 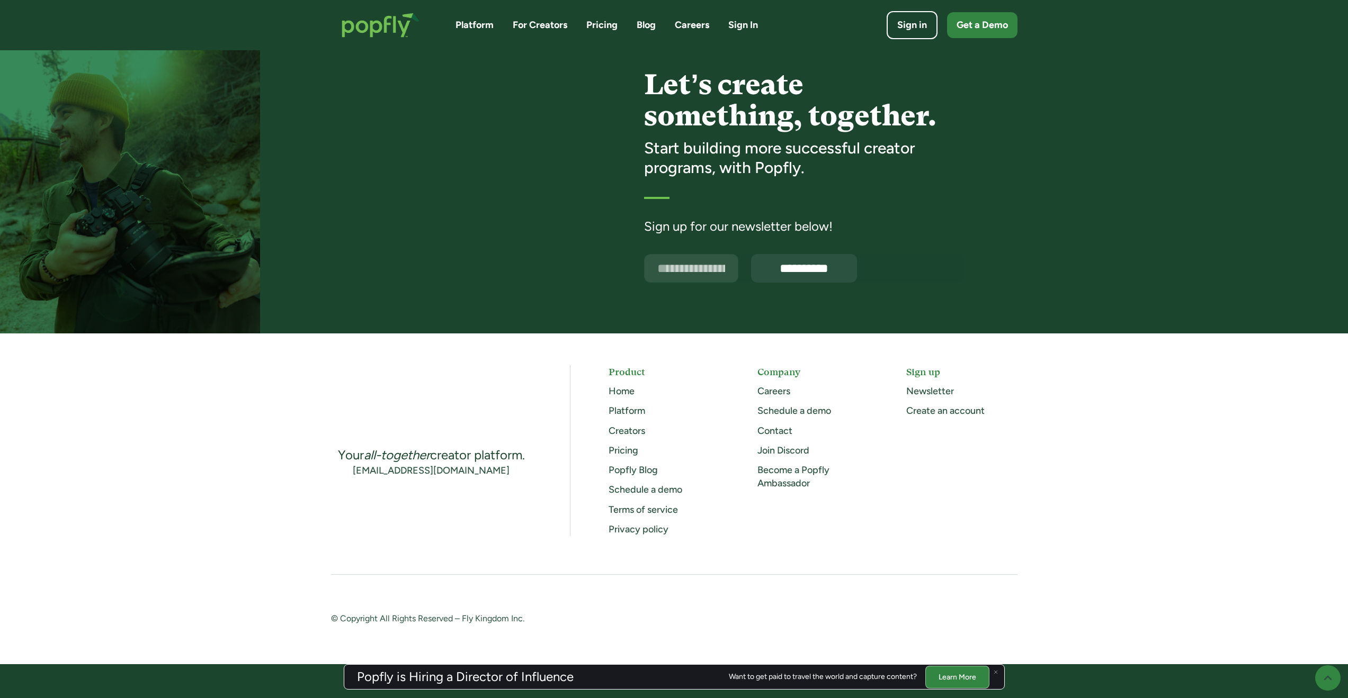 What do you see at coordinates (804, 158) in the screenshot?
I see `h3: Start building more successful creator programs, with Popfly.` at bounding box center [804, 158].